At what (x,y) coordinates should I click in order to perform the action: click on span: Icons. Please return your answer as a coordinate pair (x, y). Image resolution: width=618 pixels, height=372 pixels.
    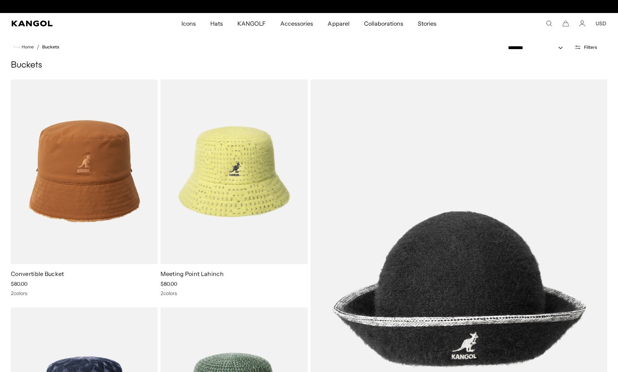
    Looking at the image, I should click on (189, 23).